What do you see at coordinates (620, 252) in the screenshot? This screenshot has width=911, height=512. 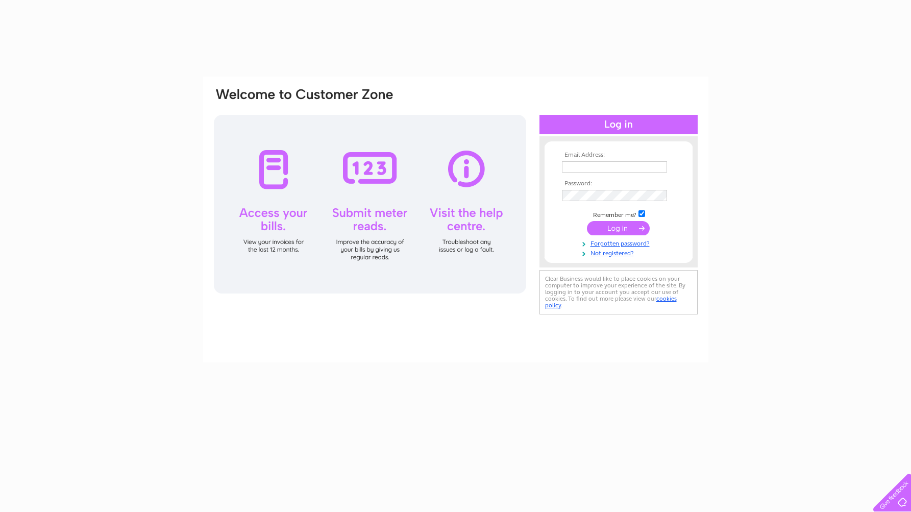 I see `a: Not registered?` at bounding box center [620, 252].